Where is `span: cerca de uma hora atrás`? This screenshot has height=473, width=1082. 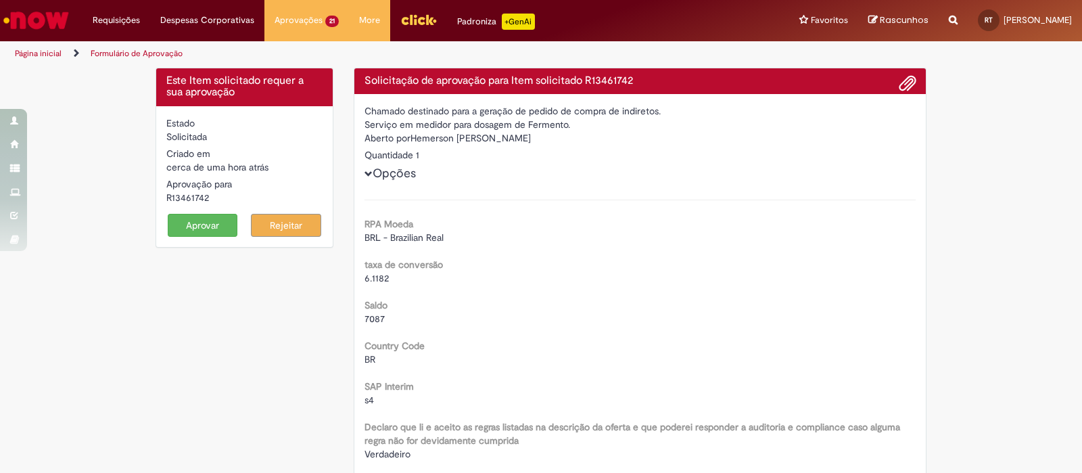
span: cerca de uma hora atrás is located at coordinates (217, 167).